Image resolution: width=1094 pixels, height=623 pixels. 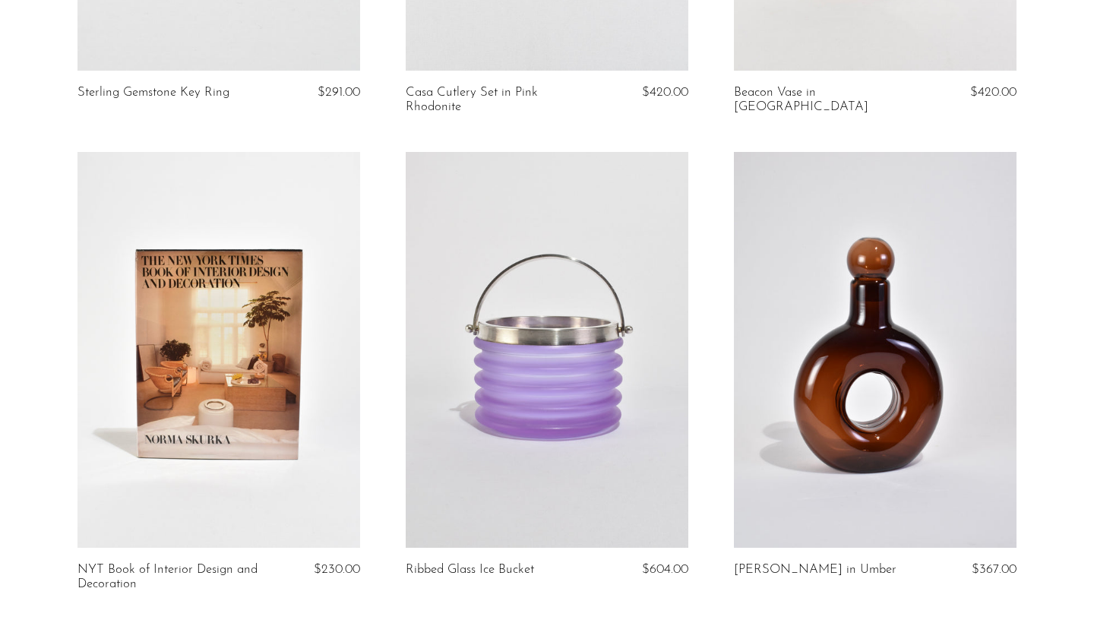 I want to click on a: Ribbed Glass Ice Bucket, so click(x=470, y=570).